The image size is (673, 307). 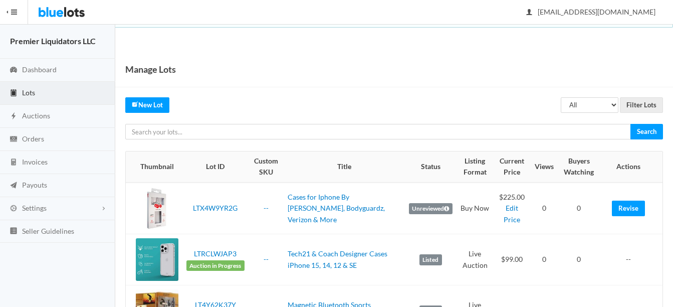 I want to click on span: Orders, so click(x=33, y=138).